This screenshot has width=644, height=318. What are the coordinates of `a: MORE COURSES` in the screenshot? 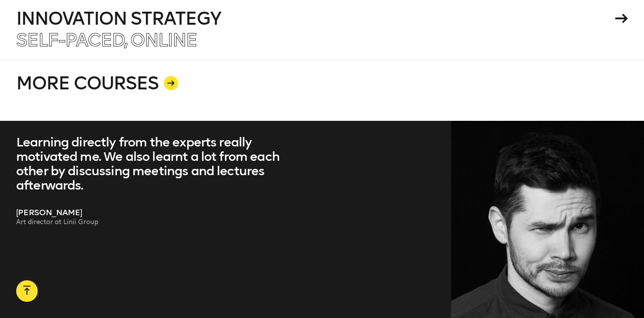 It's located at (322, 90).